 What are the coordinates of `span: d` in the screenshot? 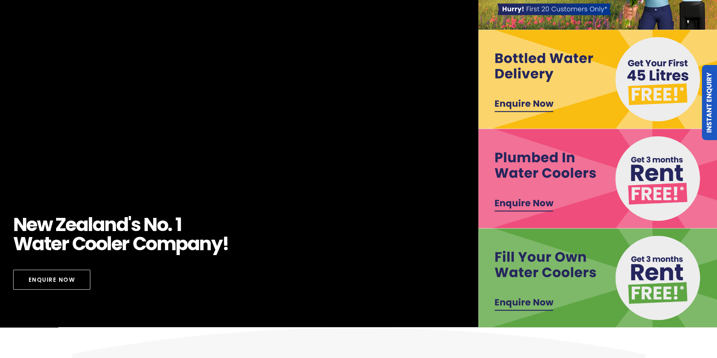 It's located at (122, 225).